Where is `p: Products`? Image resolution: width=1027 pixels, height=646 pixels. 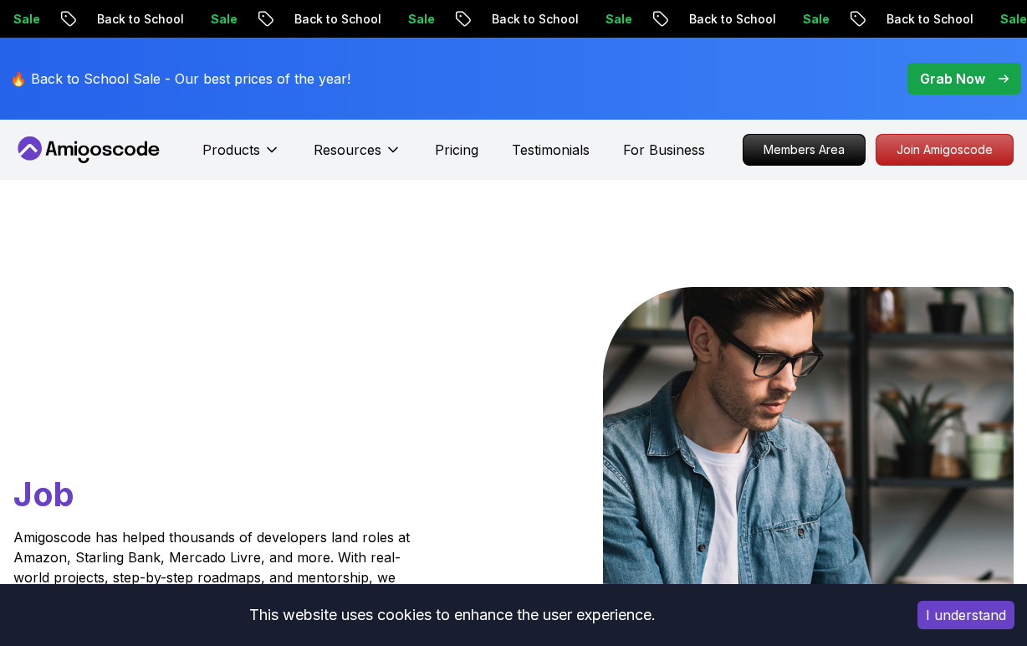 p: Products is located at coordinates (231, 150).